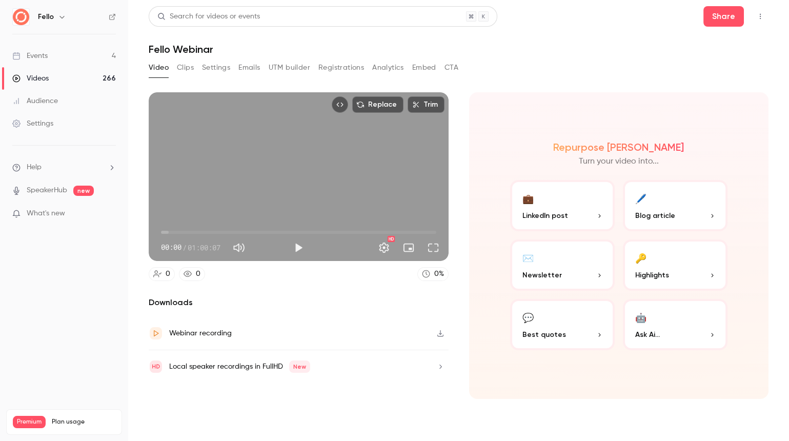  What do you see at coordinates (204, 247) in the screenshot?
I see `span: 01:00:07` at bounding box center [204, 247].